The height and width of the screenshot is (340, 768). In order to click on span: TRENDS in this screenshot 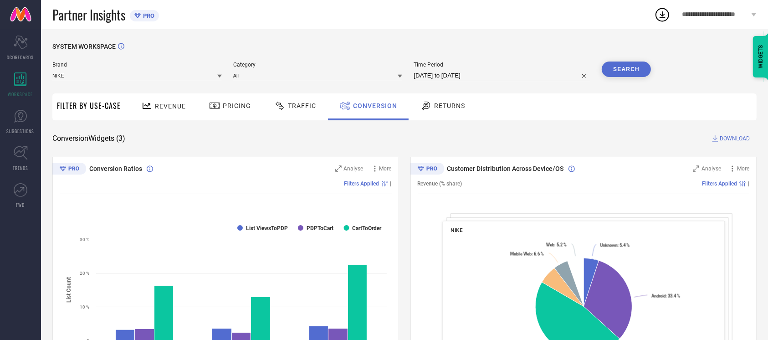, I will do `click(20, 168)`.